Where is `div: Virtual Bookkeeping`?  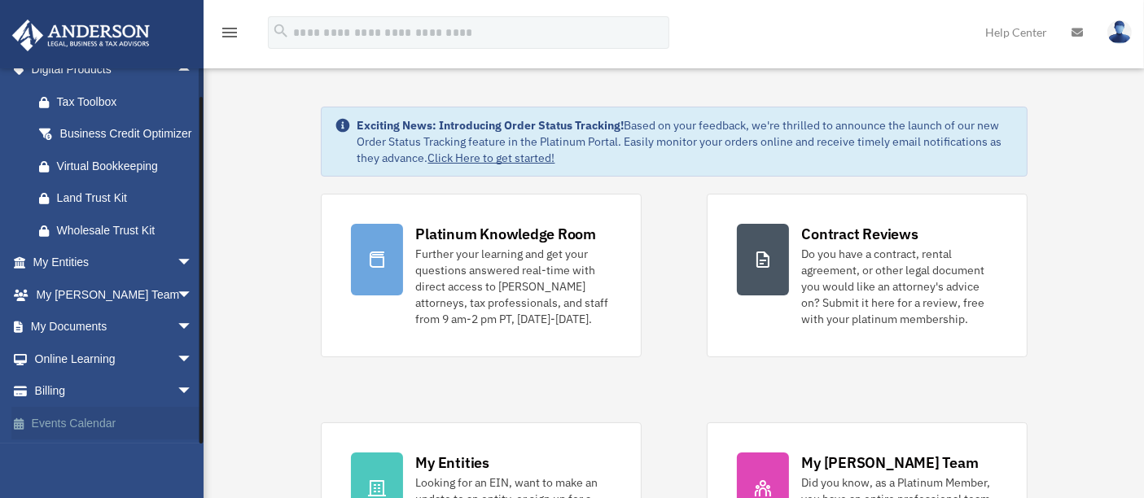
div: Virtual Bookkeeping is located at coordinates (127, 166).